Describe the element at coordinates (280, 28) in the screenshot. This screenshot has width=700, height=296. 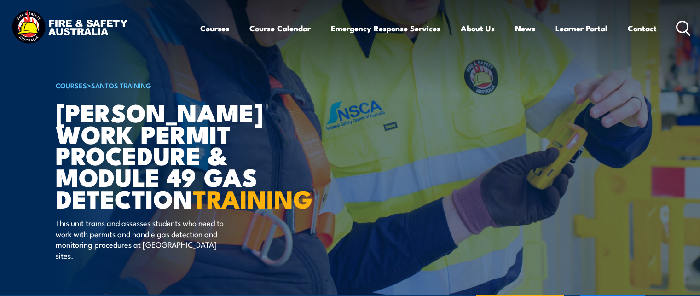
I see `a: Course Calendar` at that location.